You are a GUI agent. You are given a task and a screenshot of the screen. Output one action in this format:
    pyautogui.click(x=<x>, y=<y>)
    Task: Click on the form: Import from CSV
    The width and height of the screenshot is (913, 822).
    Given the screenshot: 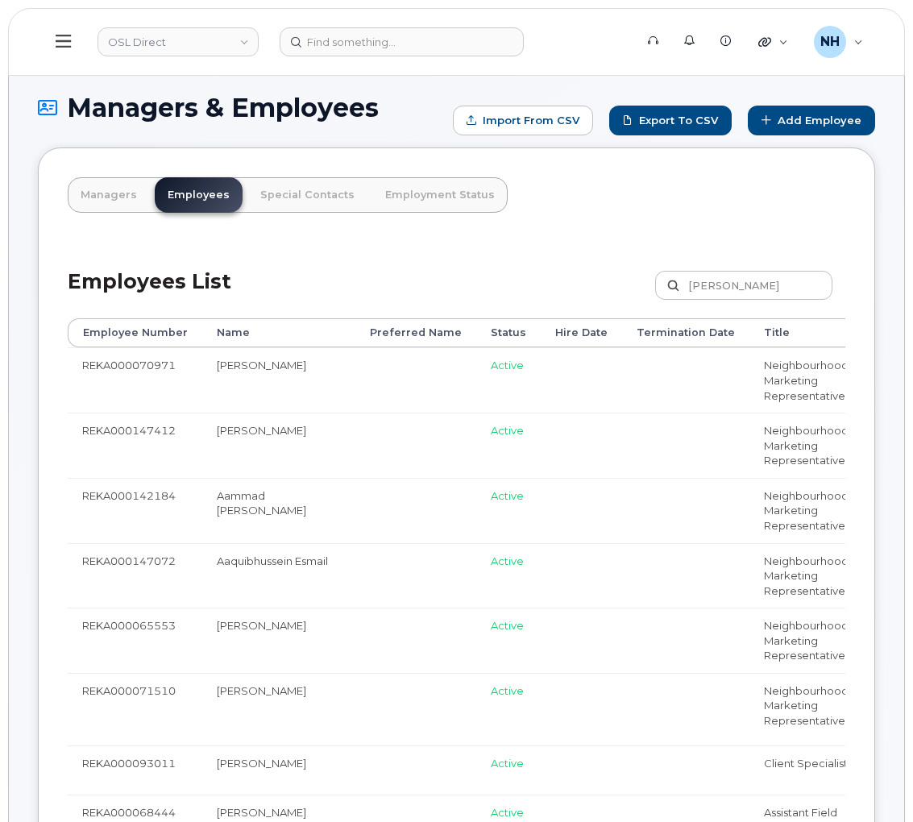 What is the action you would take?
    pyautogui.click(x=523, y=120)
    